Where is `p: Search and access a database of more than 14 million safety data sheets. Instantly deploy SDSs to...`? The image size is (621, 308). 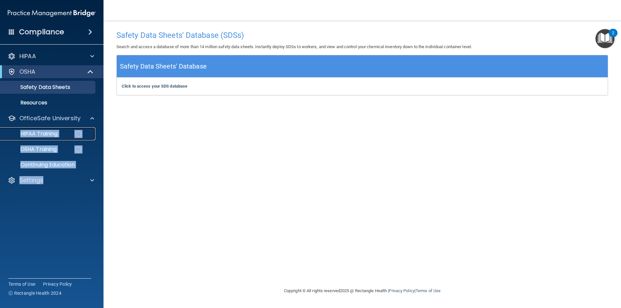 p: Search and access a database of more than 14 million safety data sheets. Instantly deploy SDSs to... is located at coordinates (362, 47).